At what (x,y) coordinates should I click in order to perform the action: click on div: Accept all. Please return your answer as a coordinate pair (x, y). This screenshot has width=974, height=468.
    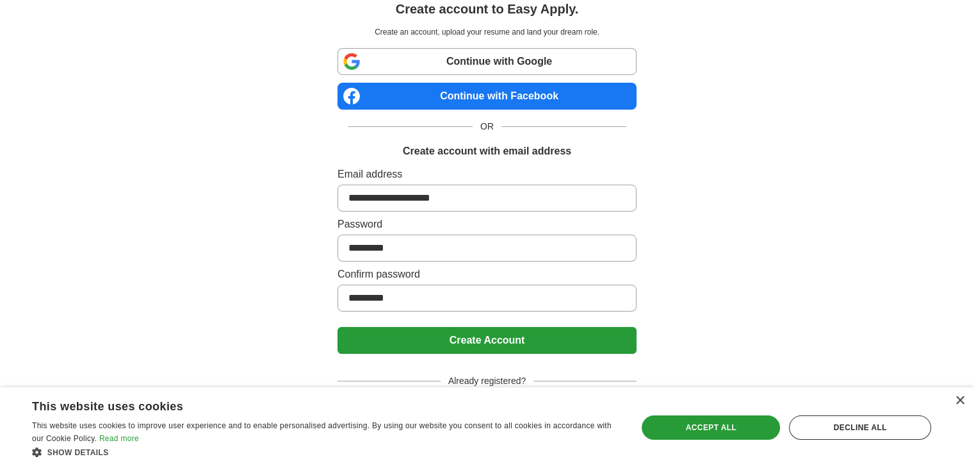
    Looking at the image, I should click on (711, 427).